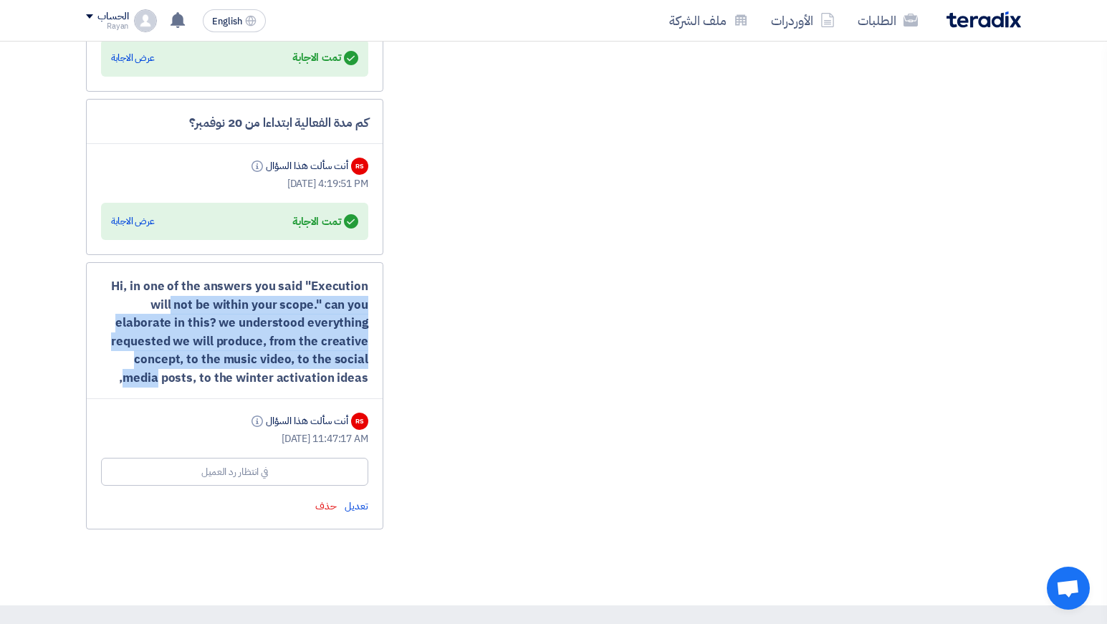  I want to click on div: Hi, in one of the answers you said "Execution will not be within your scope." can you elaborate i..., so click(234, 332).